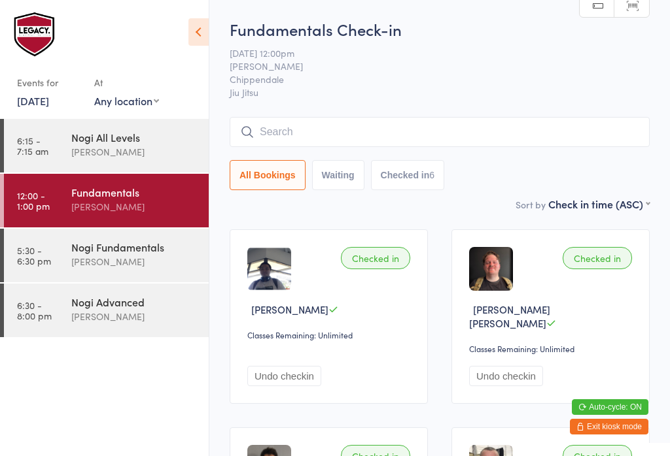 The height and width of the screenshot is (456, 670). Describe the element at coordinates (407, 175) in the screenshot. I see `button: Checked in6` at that location.